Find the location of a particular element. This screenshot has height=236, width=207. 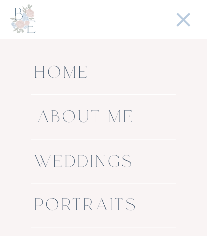

nav: Home is located at coordinates (61, 73).